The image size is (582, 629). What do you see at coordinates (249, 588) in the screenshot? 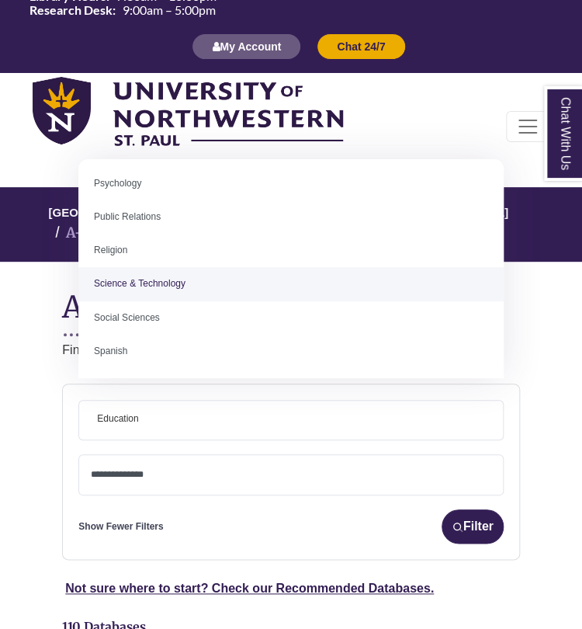
I see `a: Not sure where to start? Check our Recommended Databases.` at bounding box center [249, 588].